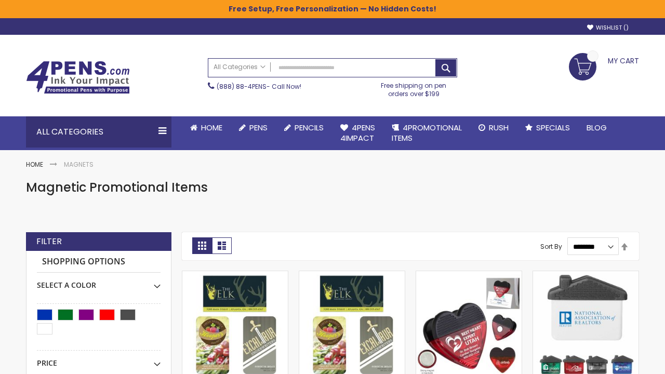  I want to click on span: - Call Now!, so click(259, 86).